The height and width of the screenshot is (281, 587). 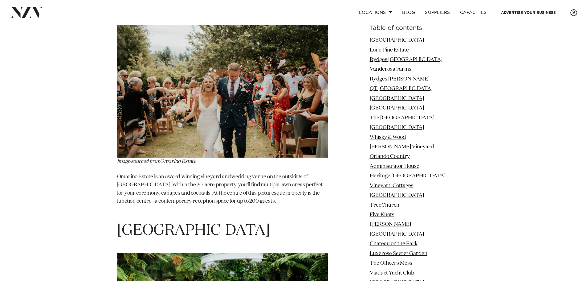 I want to click on a: Lone Pine Estate, so click(x=389, y=50).